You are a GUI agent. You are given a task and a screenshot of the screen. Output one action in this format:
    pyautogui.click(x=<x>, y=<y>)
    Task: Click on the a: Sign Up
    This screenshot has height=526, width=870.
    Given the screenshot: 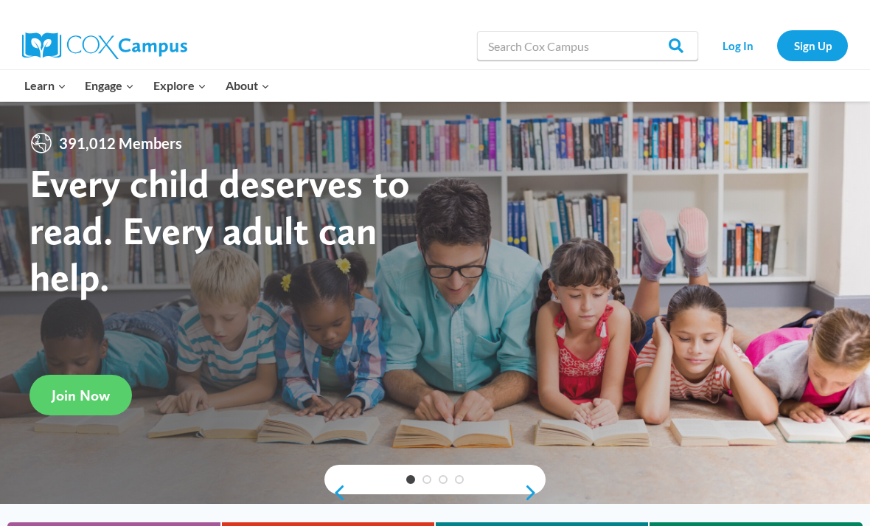 What is the action you would take?
    pyautogui.click(x=813, y=45)
    